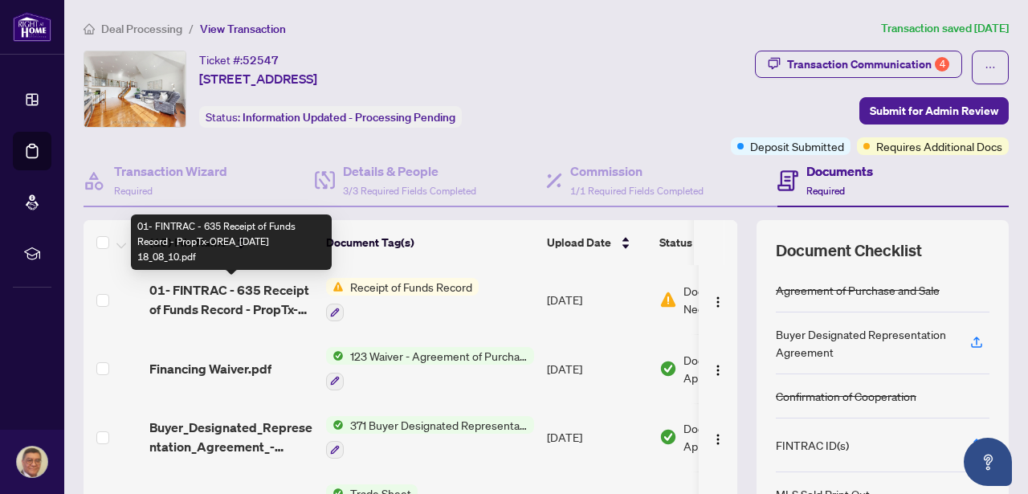  What do you see at coordinates (410, 190) in the screenshot?
I see `span: 3/3 Required Fields Completed` at bounding box center [410, 190].